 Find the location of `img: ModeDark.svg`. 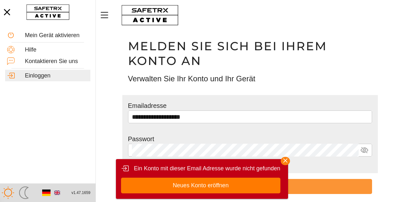

img: ModeDark.svg is located at coordinates (24, 192).